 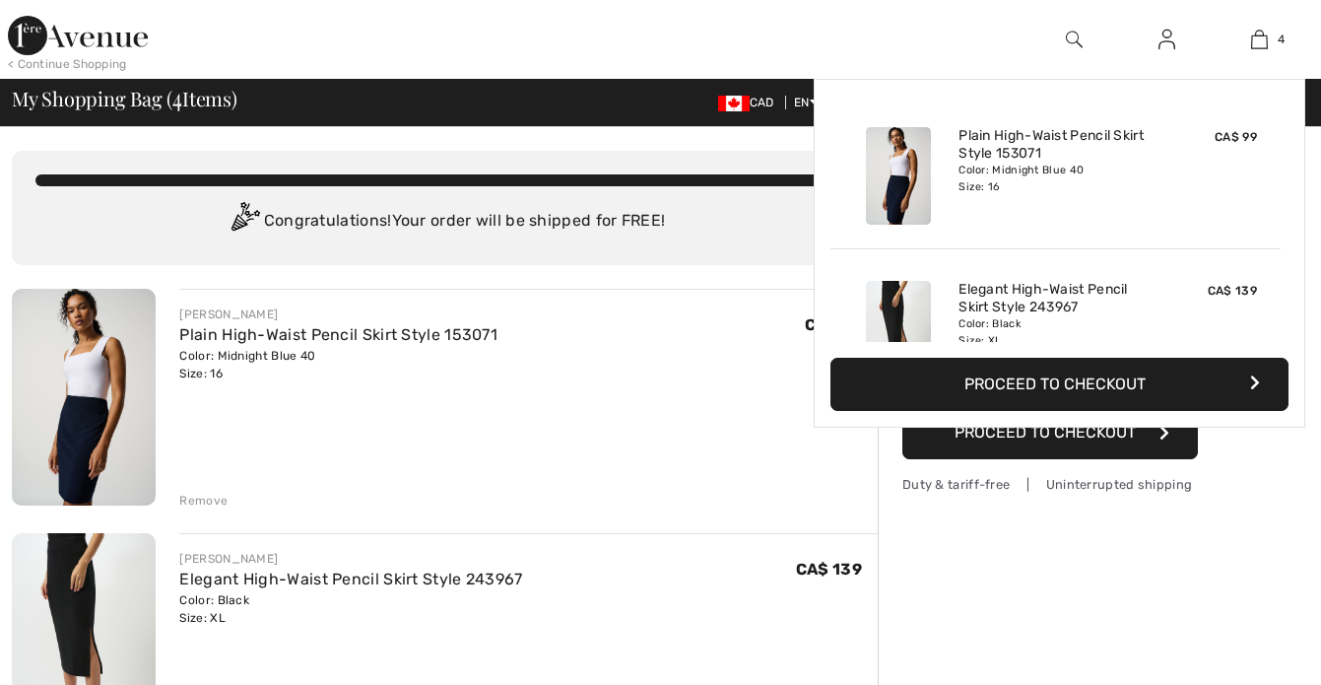 What do you see at coordinates (750, 102) in the screenshot?
I see `span: CAD` at bounding box center [750, 102].